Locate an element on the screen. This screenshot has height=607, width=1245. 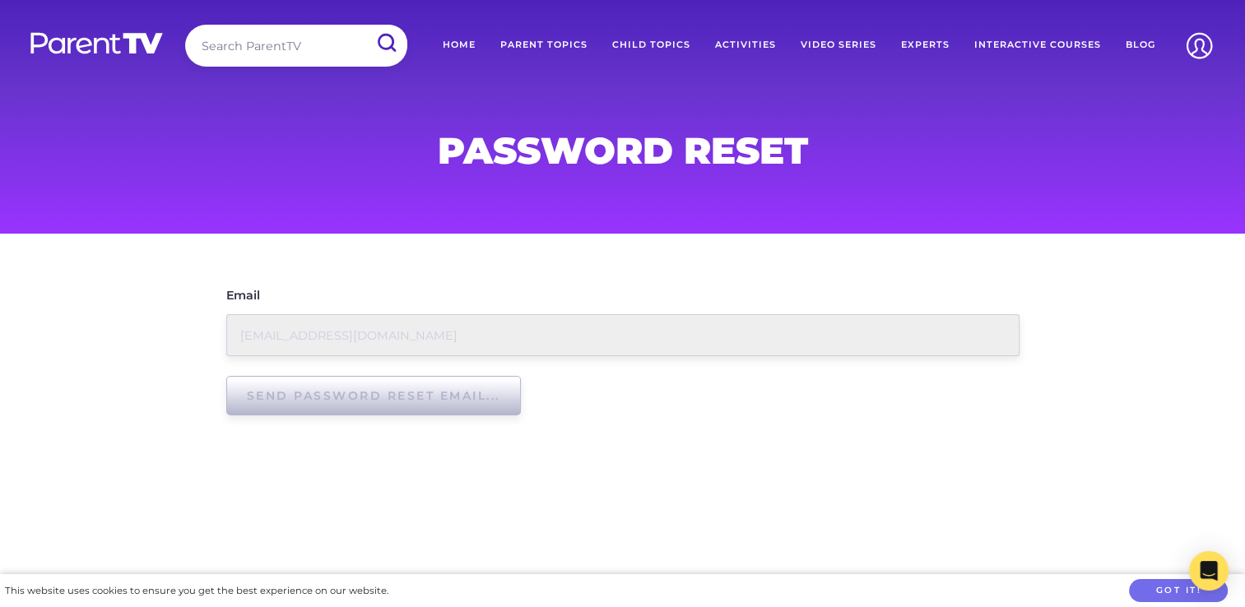
a: Parent Topics is located at coordinates (544, 45).